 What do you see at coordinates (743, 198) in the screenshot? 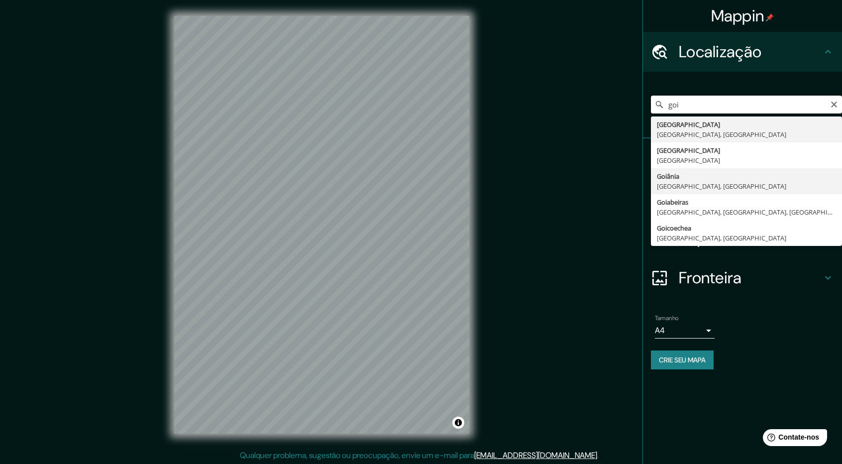
I see `div: Estilo` at bounding box center [743, 198].